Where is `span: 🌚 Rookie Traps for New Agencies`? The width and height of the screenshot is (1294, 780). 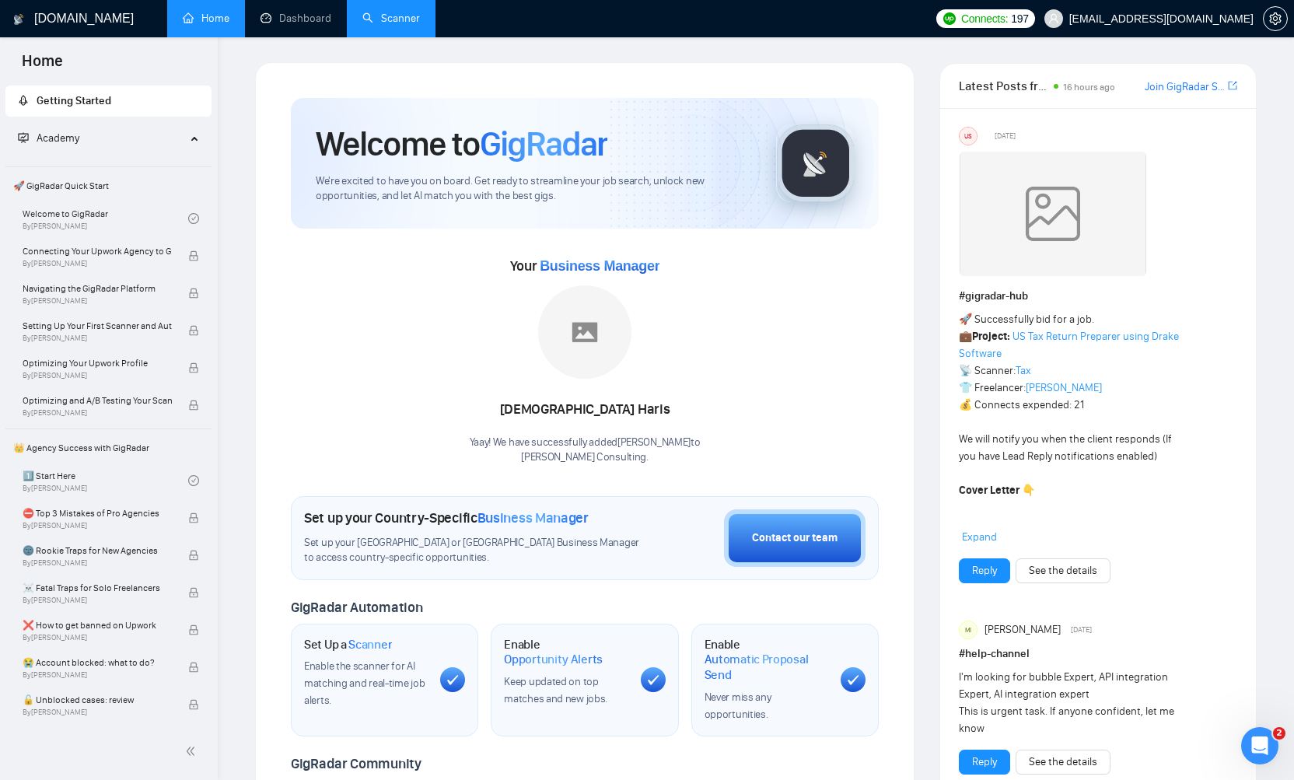 span: 🌚 Rookie Traps for New Agencies is located at coordinates (97, 550).